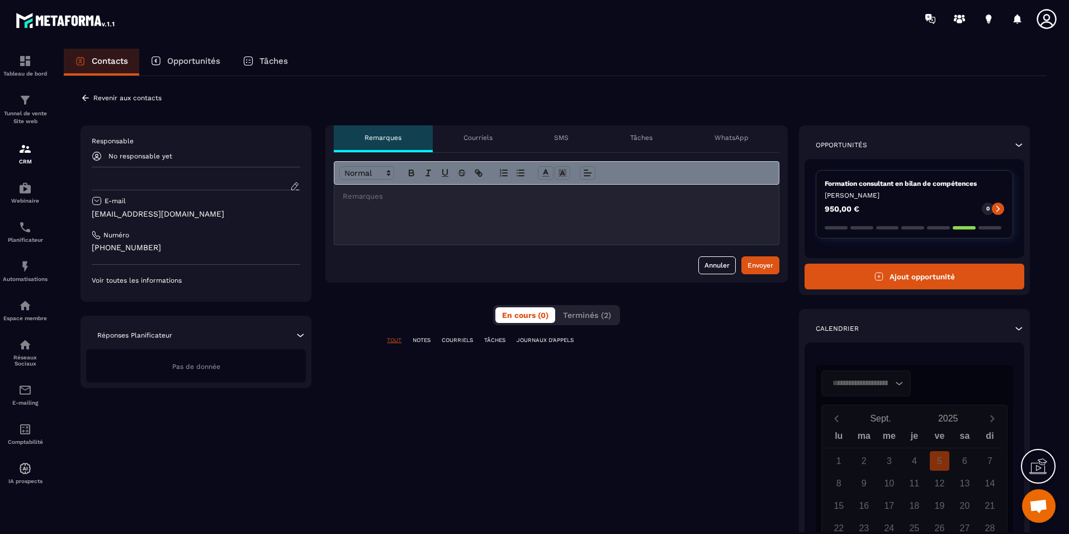  What do you see at coordinates (25, 352) in the screenshot?
I see `a: social-networksocial-networkRéseaux Sociaux` at bounding box center [25, 352].